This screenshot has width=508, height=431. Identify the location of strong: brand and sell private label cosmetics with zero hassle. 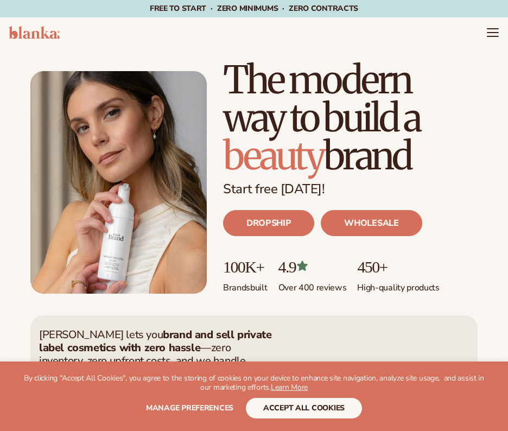
(155, 341).